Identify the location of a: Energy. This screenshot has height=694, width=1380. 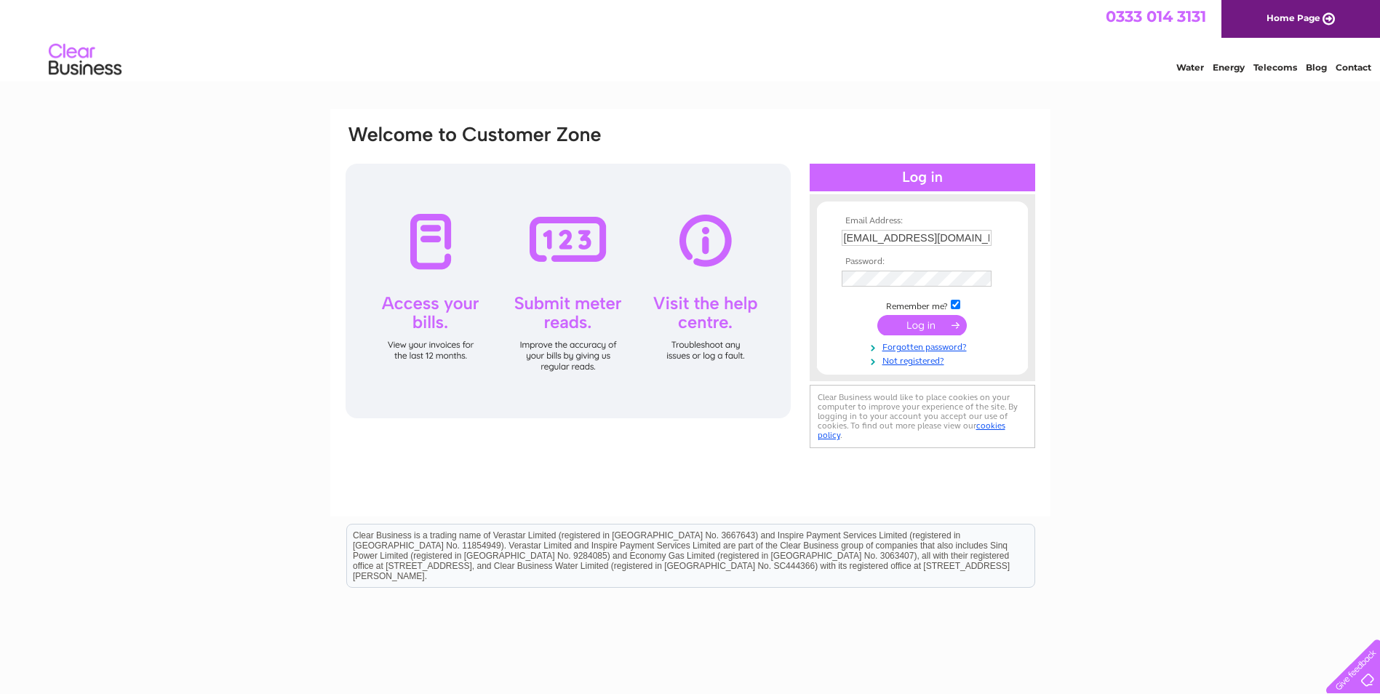
(1229, 67).